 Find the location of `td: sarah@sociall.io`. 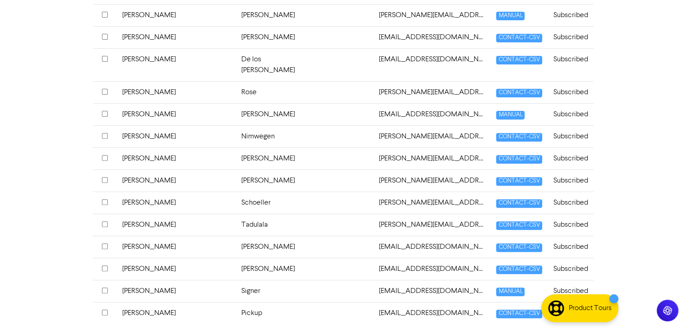

td: sarah@sociall.io is located at coordinates (432, 159).